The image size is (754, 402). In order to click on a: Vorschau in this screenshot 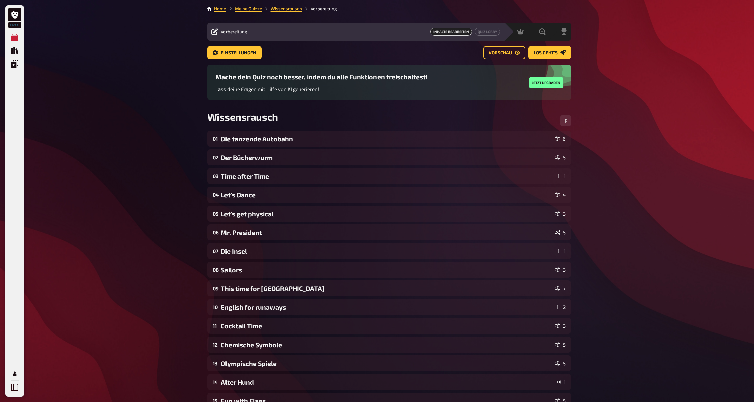, I will do `click(505, 53)`.